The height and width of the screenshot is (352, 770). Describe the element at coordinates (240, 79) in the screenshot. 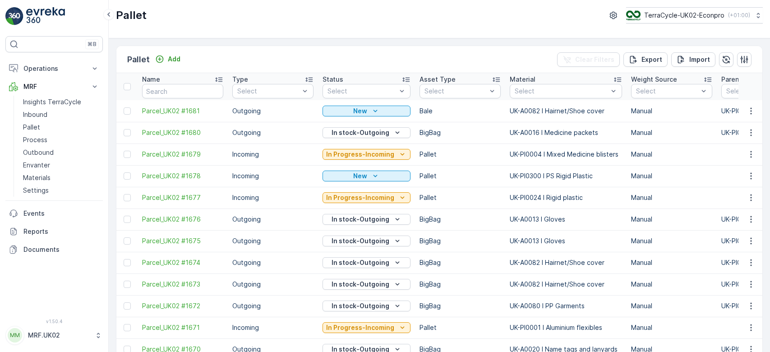

I see `p: Type` at that location.